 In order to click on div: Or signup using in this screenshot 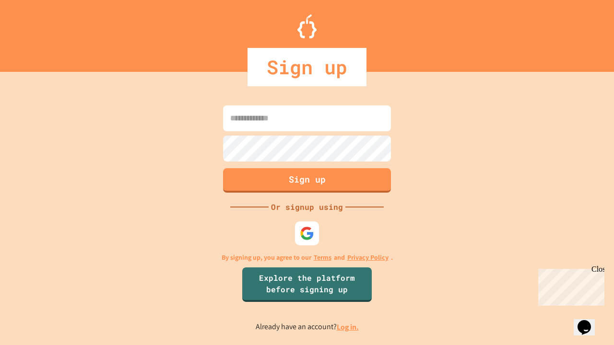, I will do `click(307, 207)`.